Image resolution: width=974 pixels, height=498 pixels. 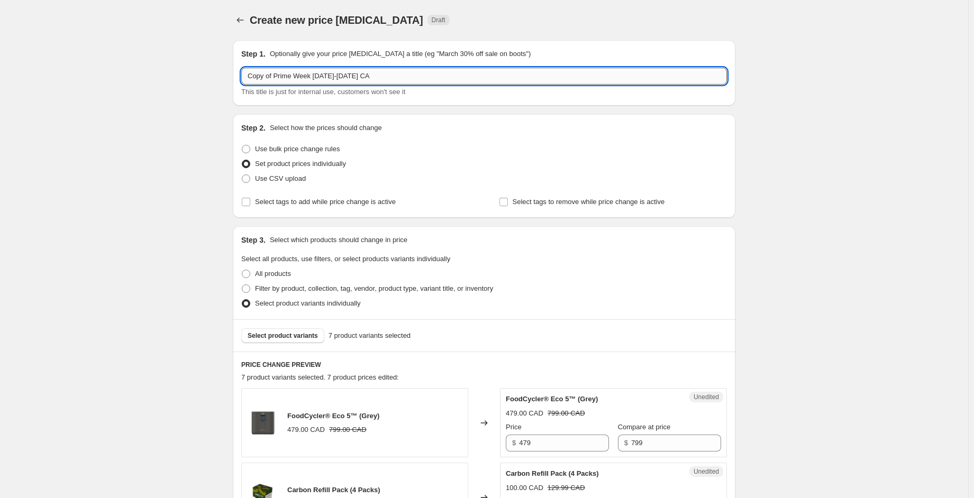 I want to click on h2: Step 2., so click(x=253, y=128).